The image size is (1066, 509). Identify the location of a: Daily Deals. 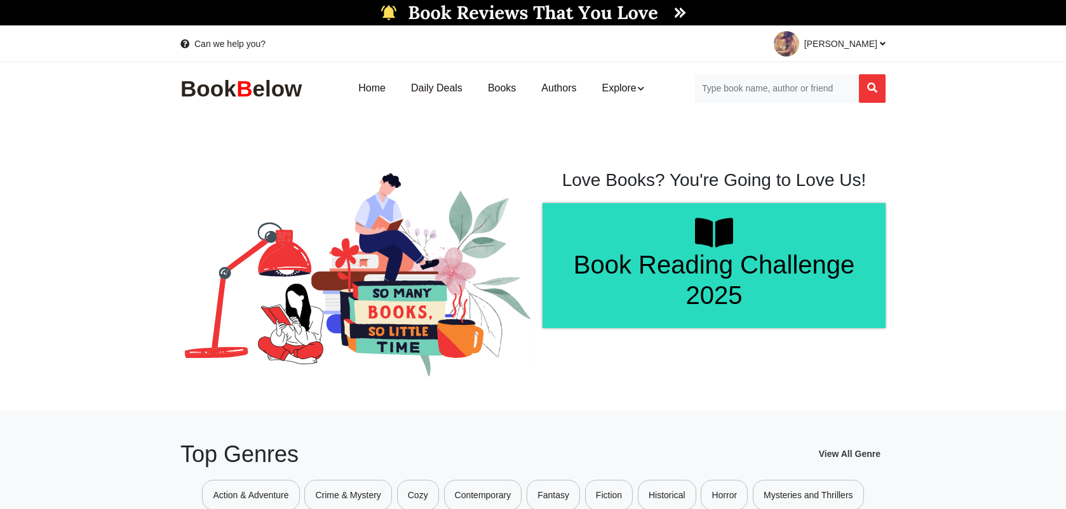
(436, 88).